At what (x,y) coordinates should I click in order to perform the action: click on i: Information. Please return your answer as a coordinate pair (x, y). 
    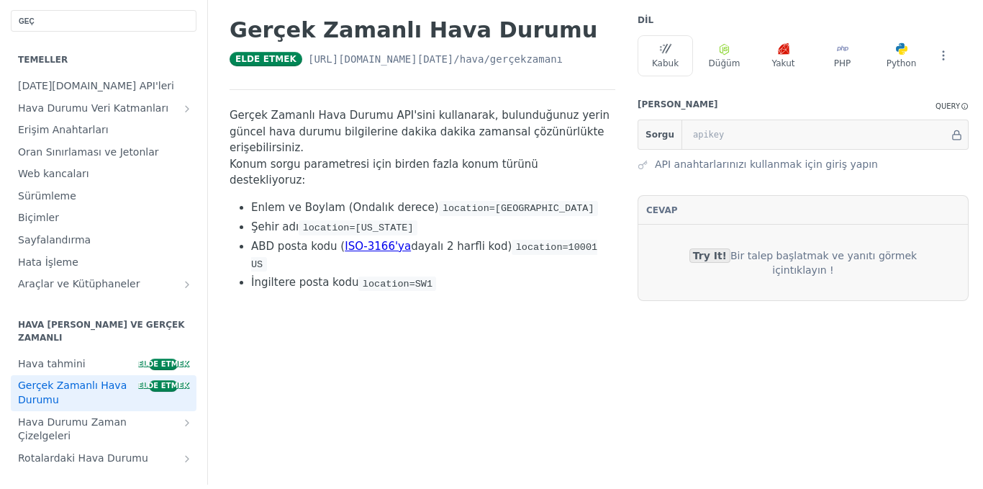
    Looking at the image, I should click on (965, 107).